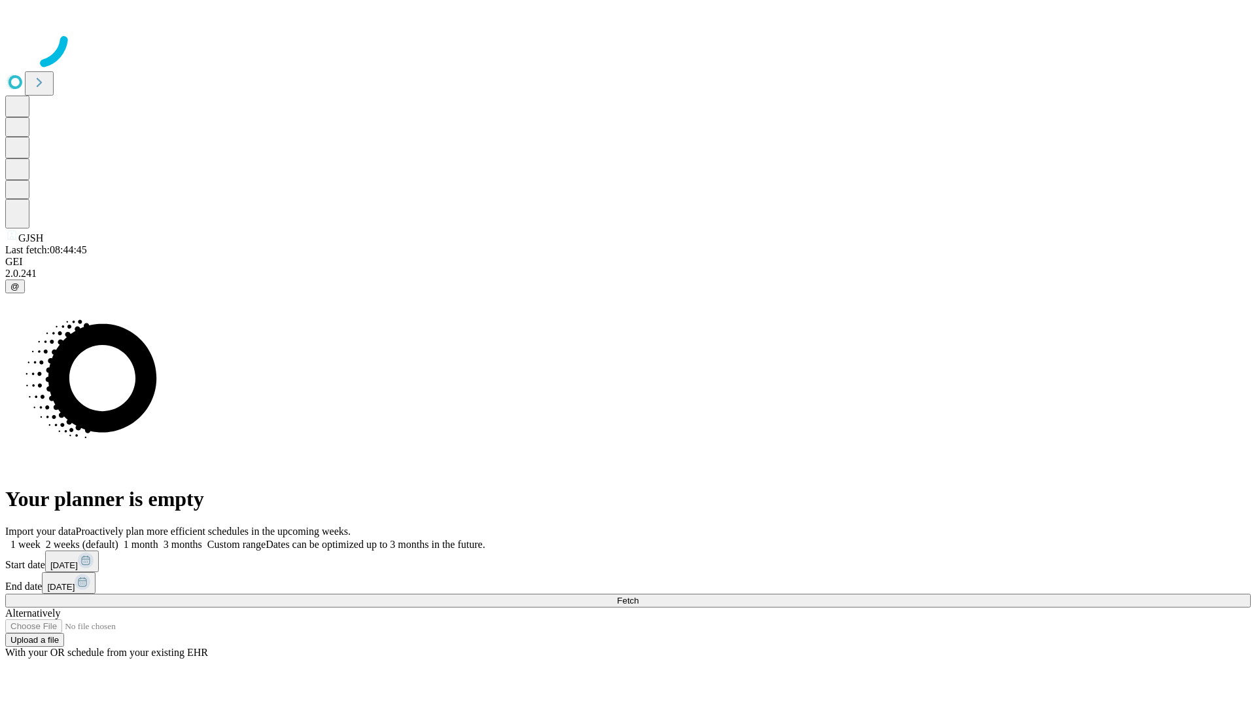 This screenshot has width=1256, height=707. I want to click on span: Proactively plan more efficient schedules in the upcoming weeks., so click(213, 531).